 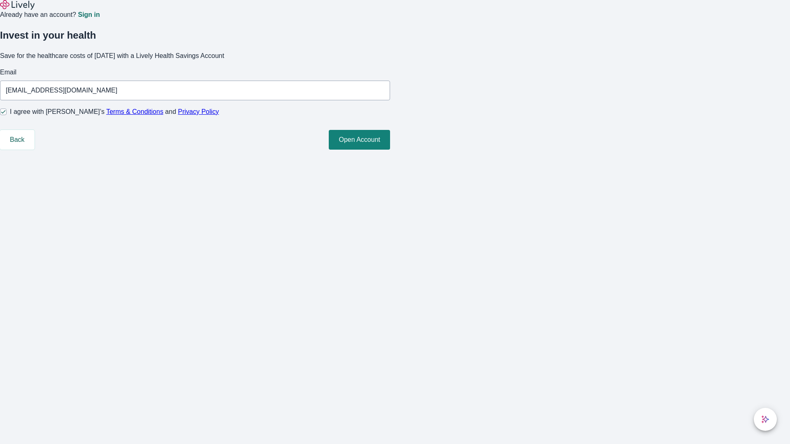 I want to click on button: chat, so click(x=765, y=420).